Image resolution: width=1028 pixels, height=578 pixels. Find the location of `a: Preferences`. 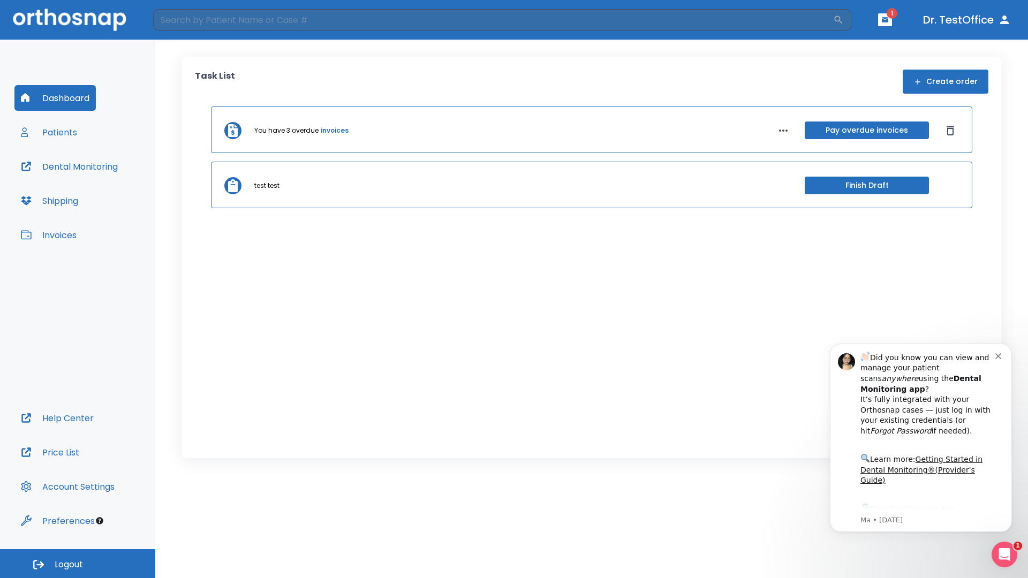

a: Preferences is located at coordinates (58, 521).